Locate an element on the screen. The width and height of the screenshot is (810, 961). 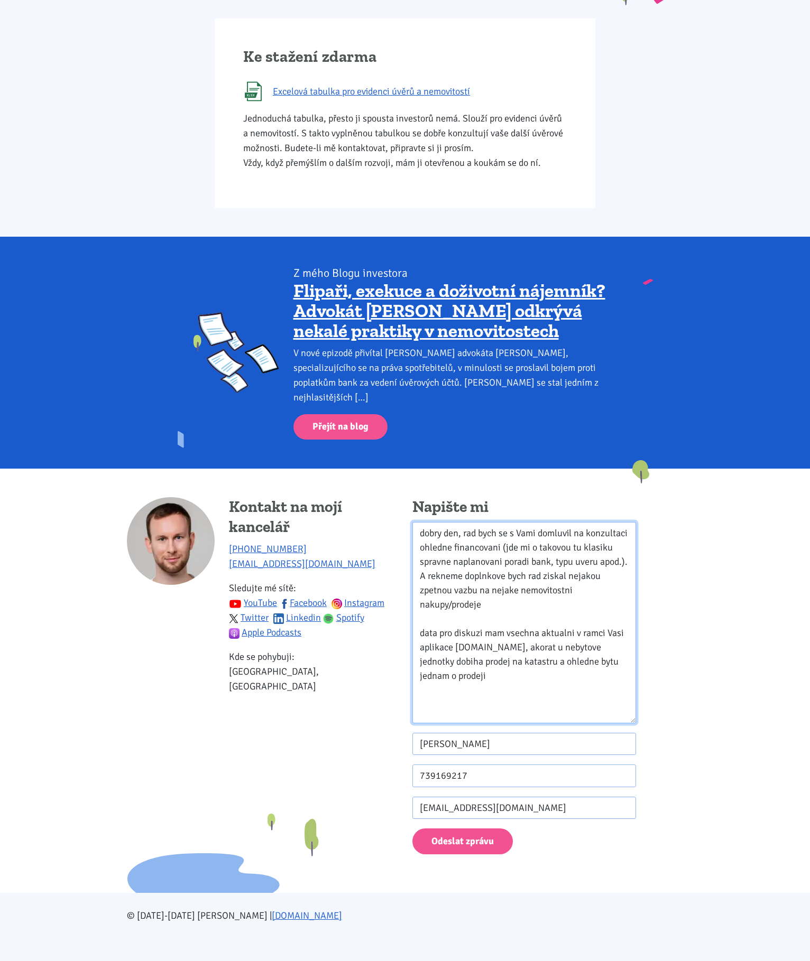
h4: Napište mi is located at coordinates (524, 507).